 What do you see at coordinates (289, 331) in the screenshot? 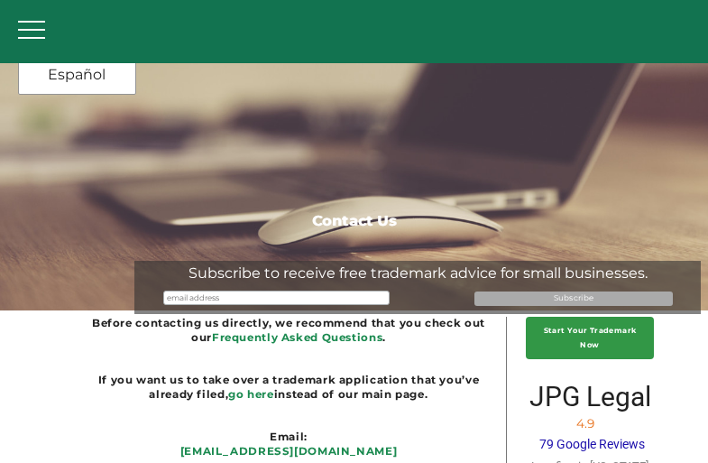
I see `ul: Before contacting us directly, we recommend that you check out our .` at bounding box center [289, 331].